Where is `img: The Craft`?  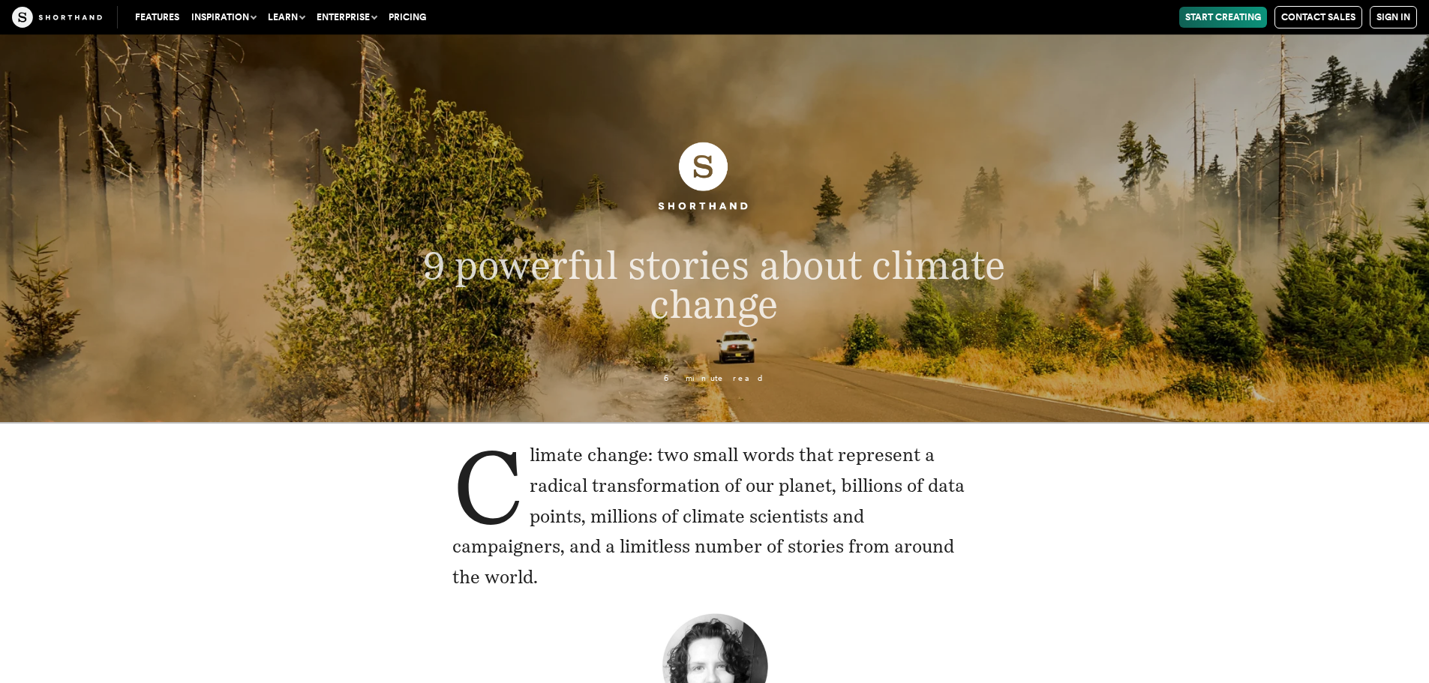 img: The Craft is located at coordinates (57, 17).